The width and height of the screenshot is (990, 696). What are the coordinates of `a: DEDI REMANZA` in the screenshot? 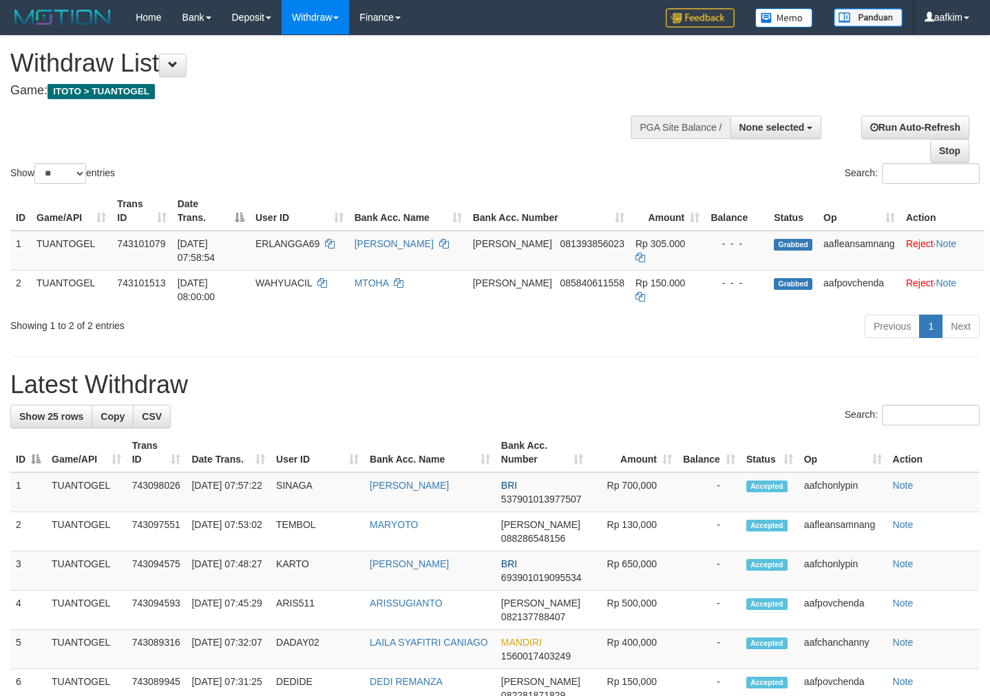 It's located at (406, 681).